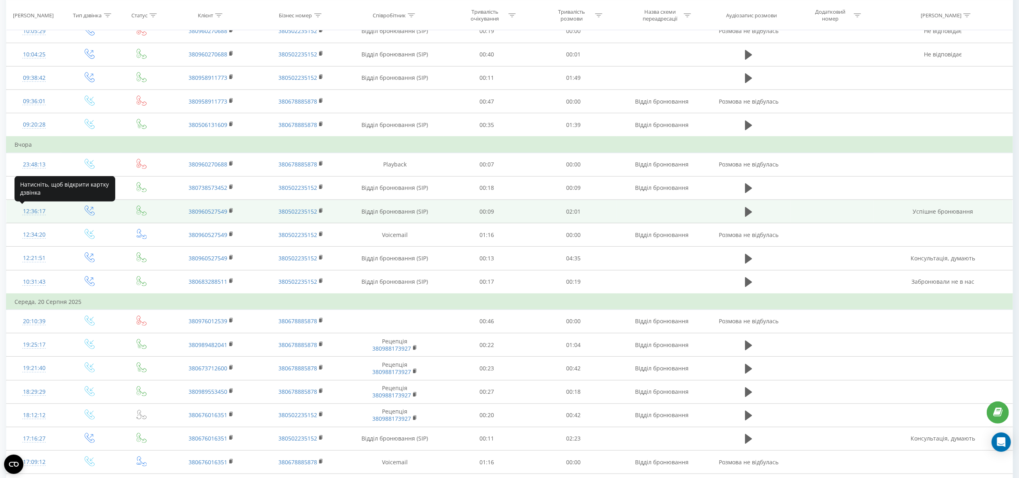 The width and height of the screenshot is (1019, 478). I want to click on div: 20:10:39, so click(34, 321).